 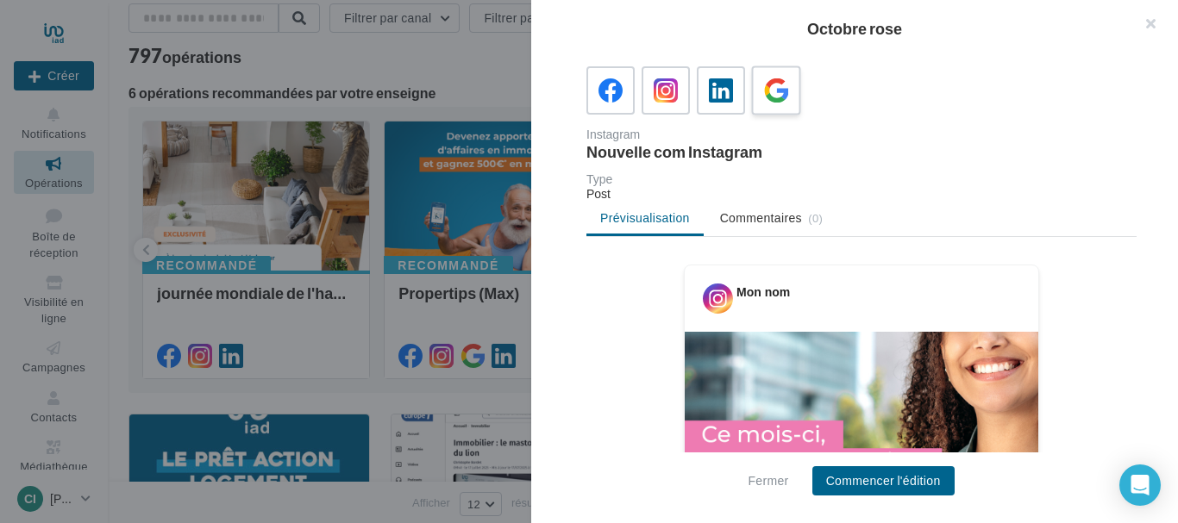 What do you see at coordinates (854, 28) in the screenshot?
I see `div: Octobre rose` at bounding box center [854, 28].